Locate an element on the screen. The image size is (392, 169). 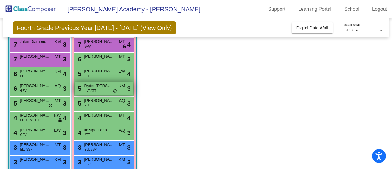
span: Grade 4 is located at coordinates (351, 30).